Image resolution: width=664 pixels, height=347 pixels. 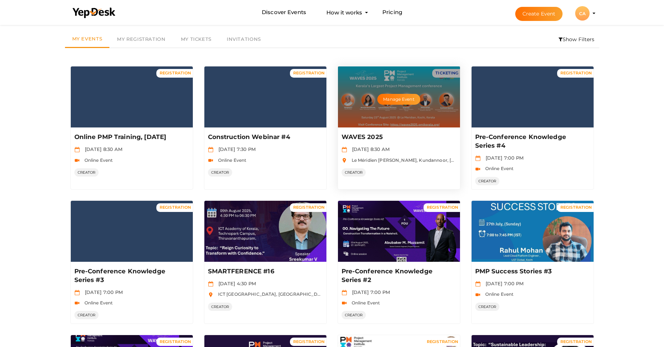 I want to click on p: SMARTFERENCE #16, so click(x=264, y=271).